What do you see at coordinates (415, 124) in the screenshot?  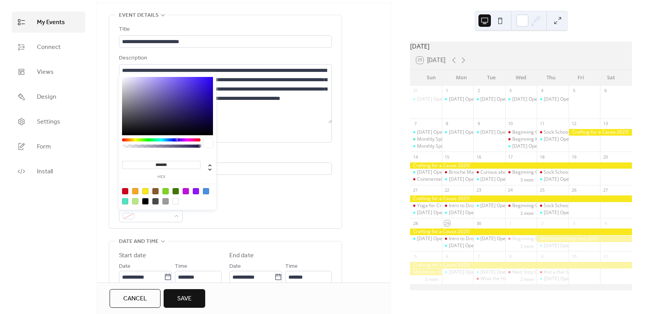 I see `div: 7` at bounding box center [415, 124].